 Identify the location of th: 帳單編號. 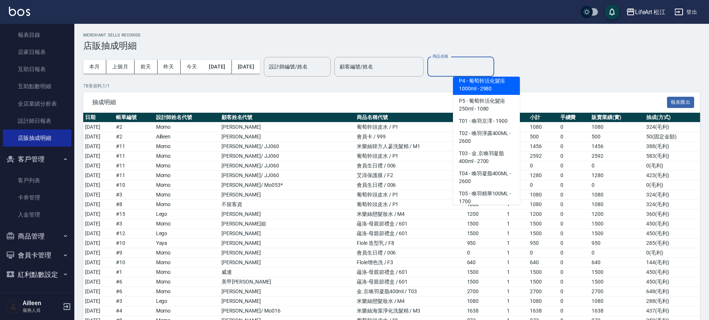
(134, 117).